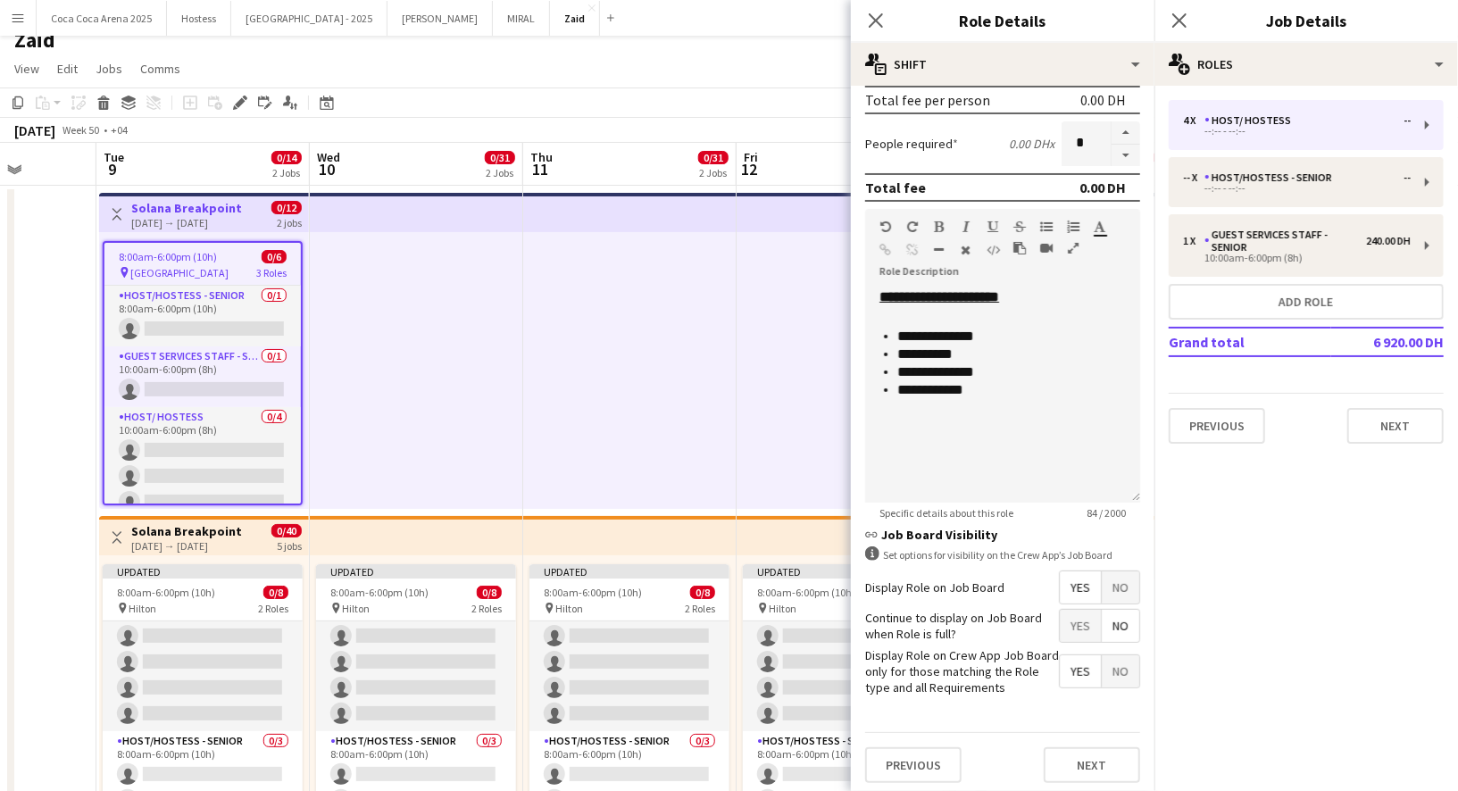 The image size is (1458, 791). What do you see at coordinates (1100, 227) in the screenshot?
I see `button: Text Color` at bounding box center [1100, 227].